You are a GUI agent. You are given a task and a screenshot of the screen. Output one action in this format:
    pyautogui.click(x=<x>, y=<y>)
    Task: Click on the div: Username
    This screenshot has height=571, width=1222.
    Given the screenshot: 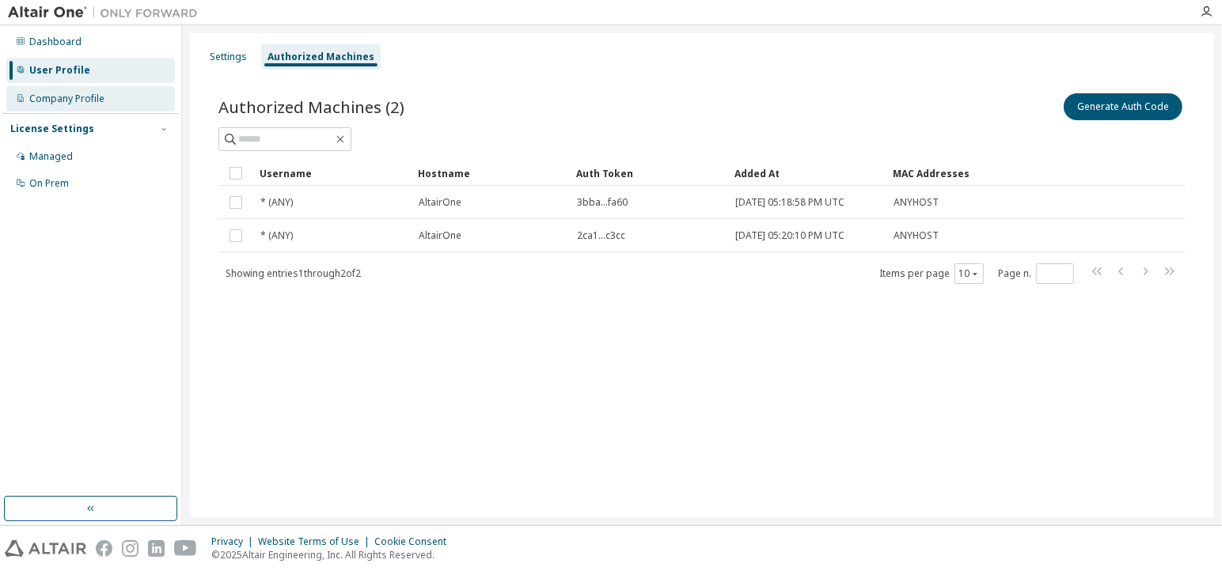 What is the action you would take?
    pyautogui.click(x=332, y=173)
    